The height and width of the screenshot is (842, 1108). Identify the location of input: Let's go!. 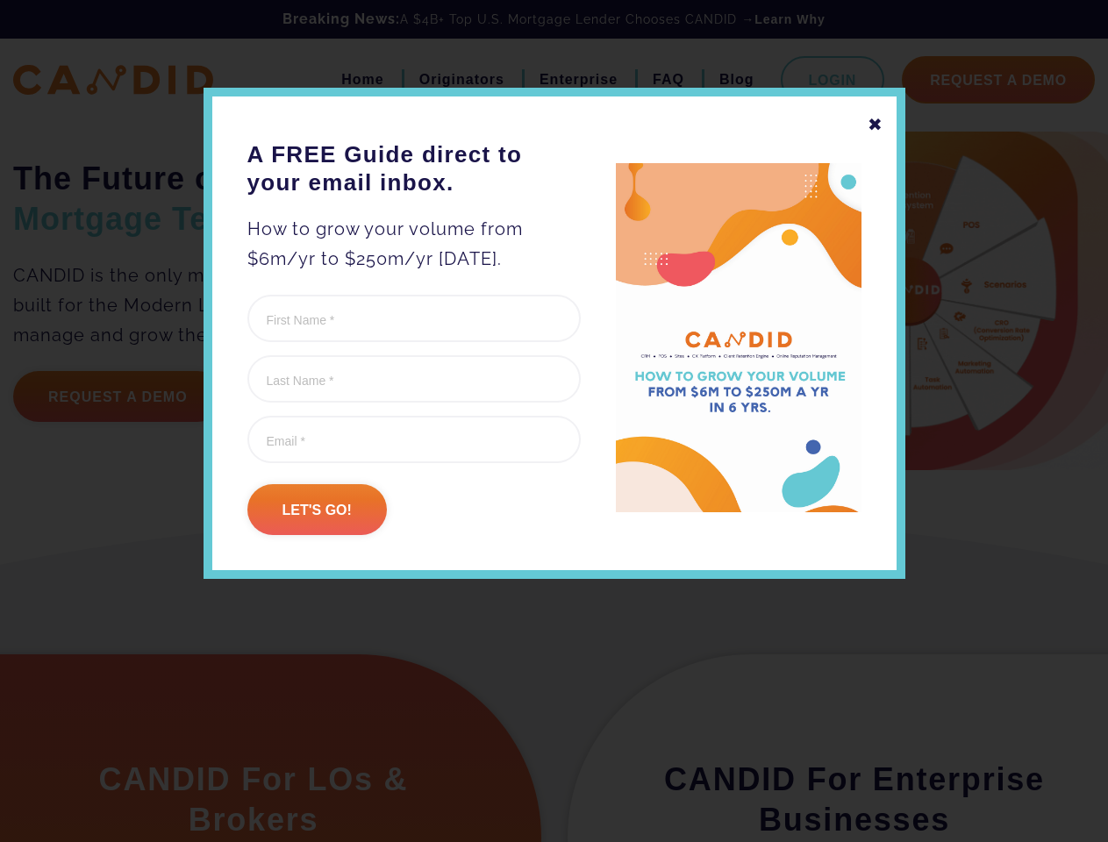
(317, 510).